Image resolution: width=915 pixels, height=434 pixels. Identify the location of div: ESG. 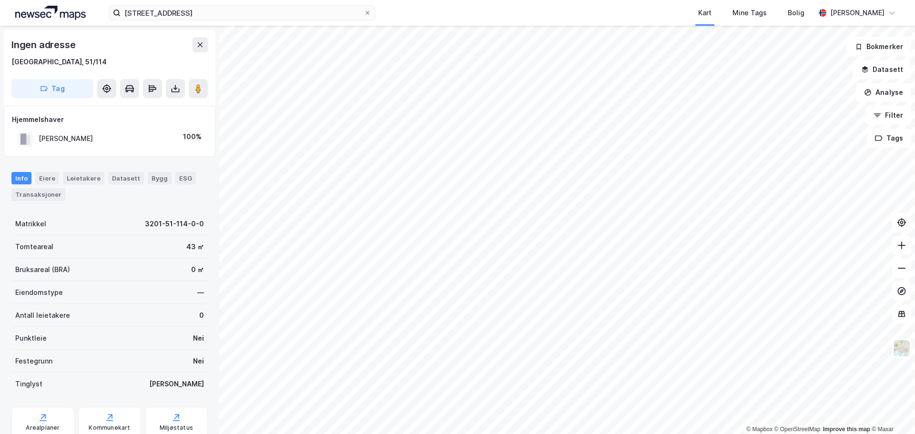
(185, 178).